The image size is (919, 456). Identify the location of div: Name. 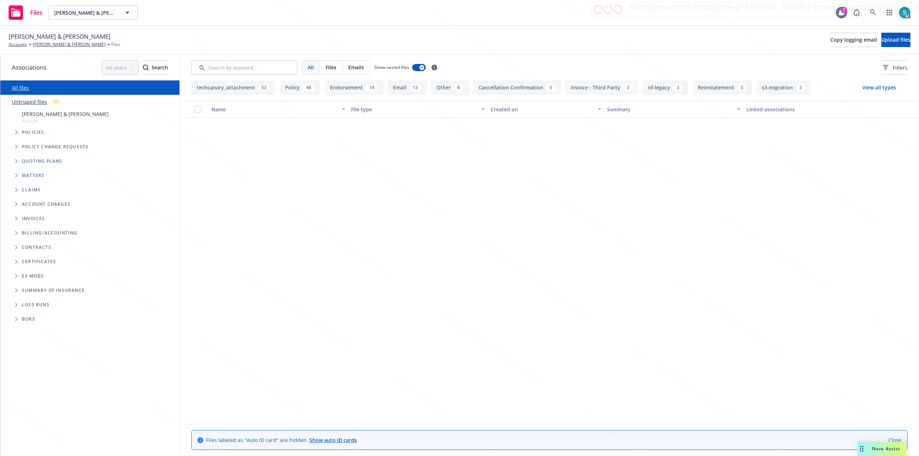
(274, 109).